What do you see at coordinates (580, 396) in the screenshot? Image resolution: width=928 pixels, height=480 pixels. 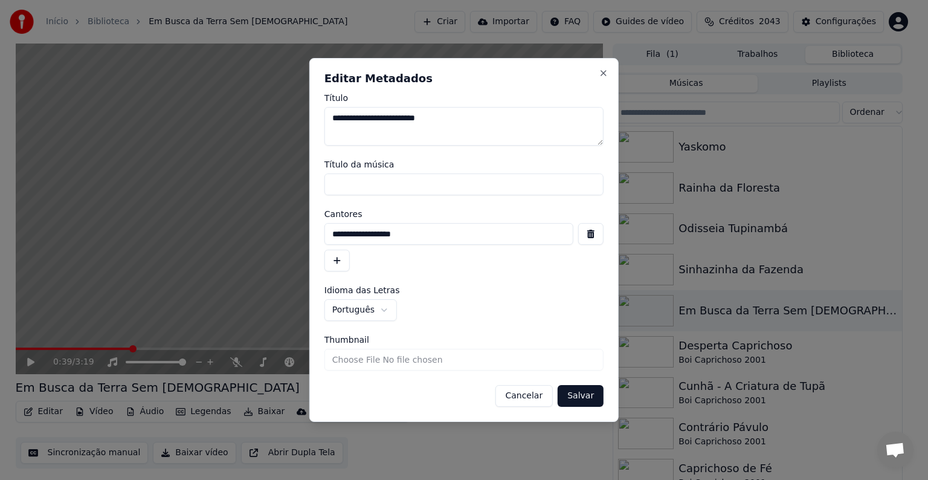 I see `button: Salvar` at bounding box center [580, 396].